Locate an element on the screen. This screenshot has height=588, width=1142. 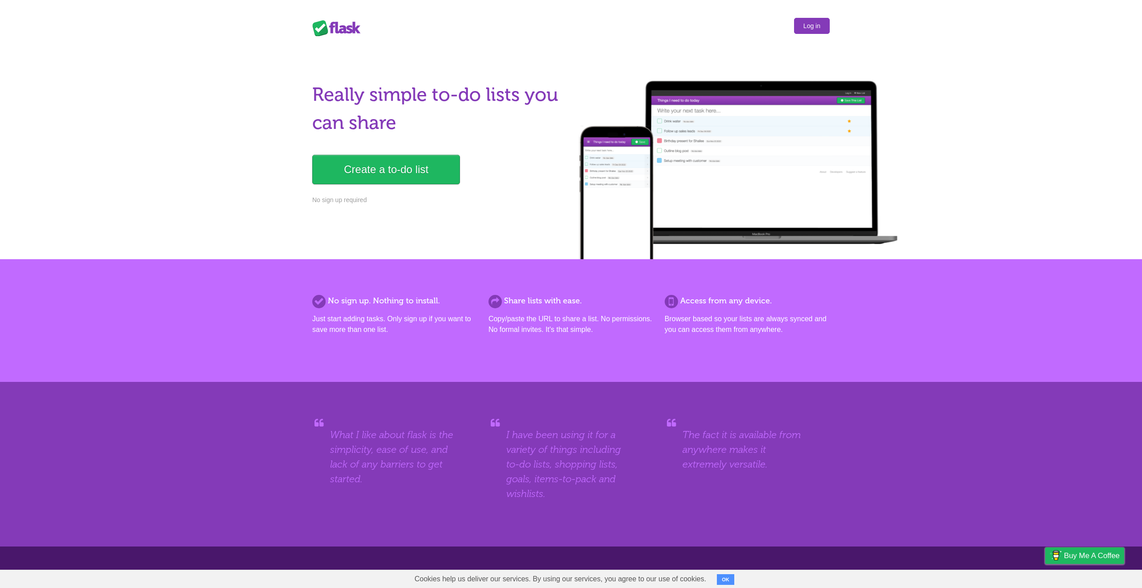
h2: No sign up. Nothing to install. is located at coordinates (395, 301).